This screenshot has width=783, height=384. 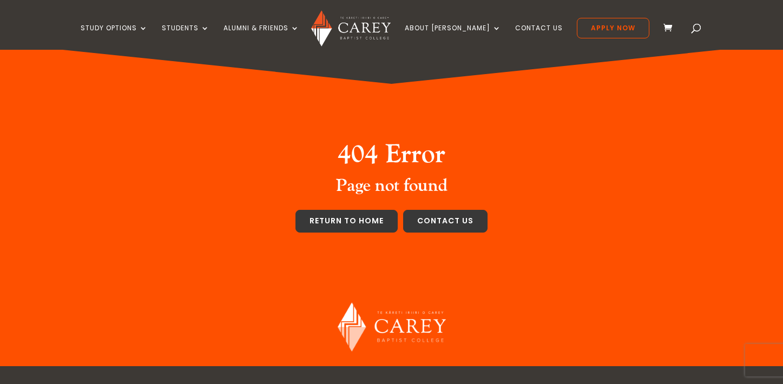 I want to click on h3: Page not found, so click(x=392, y=189).